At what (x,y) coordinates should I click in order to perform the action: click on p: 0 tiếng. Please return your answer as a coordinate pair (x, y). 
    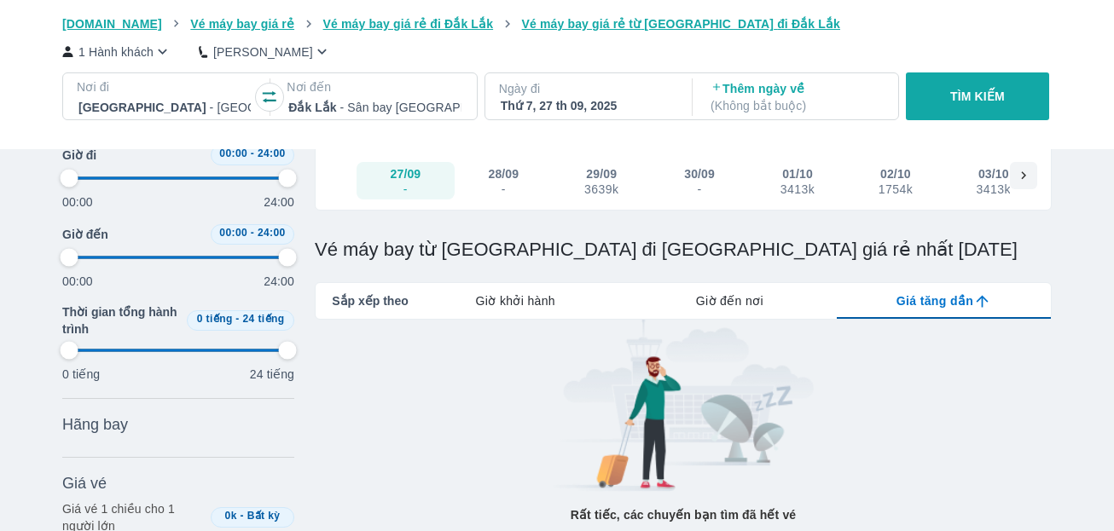
    Looking at the image, I should click on (81, 374).